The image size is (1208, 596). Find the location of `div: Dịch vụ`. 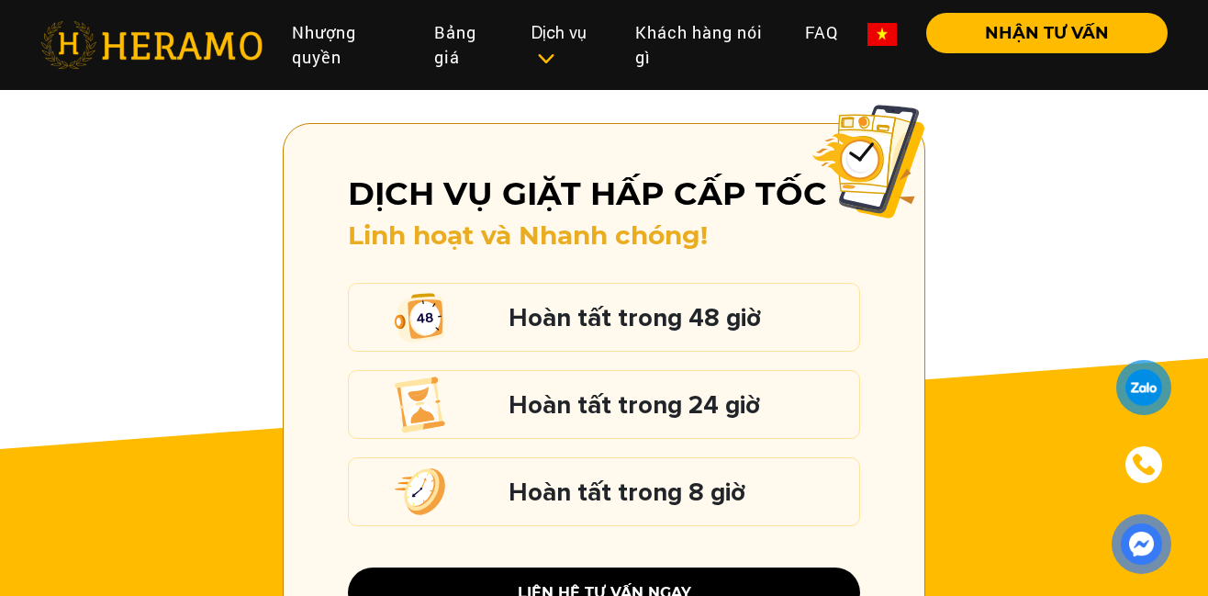

div: Dịch vụ is located at coordinates (568, 45).